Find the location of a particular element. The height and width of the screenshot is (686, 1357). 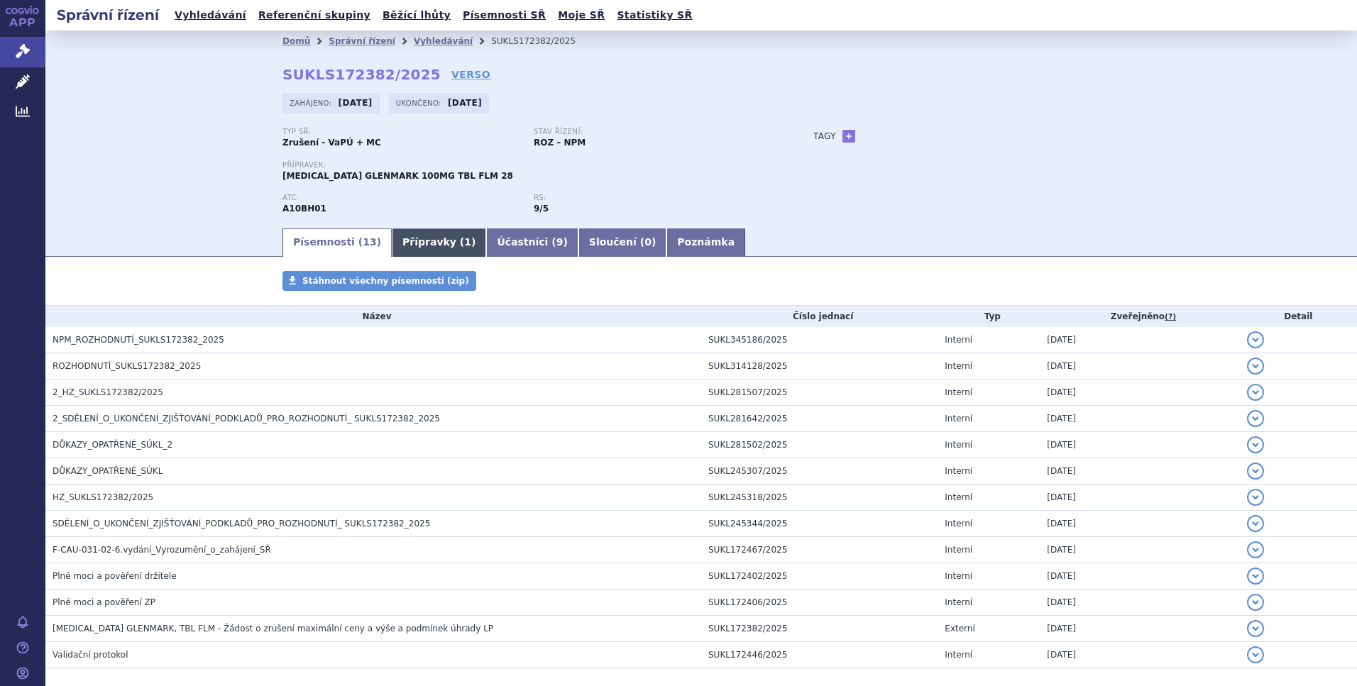

td: SUKL172402/2025 is located at coordinates (819, 576).